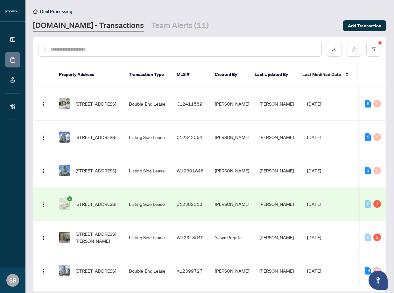  I want to click on span: download, so click(334, 49).